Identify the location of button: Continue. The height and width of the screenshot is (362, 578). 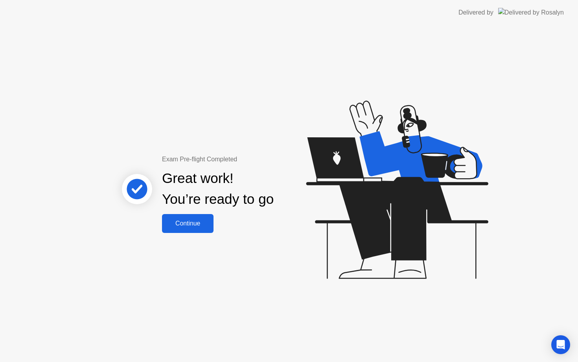
(188, 223).